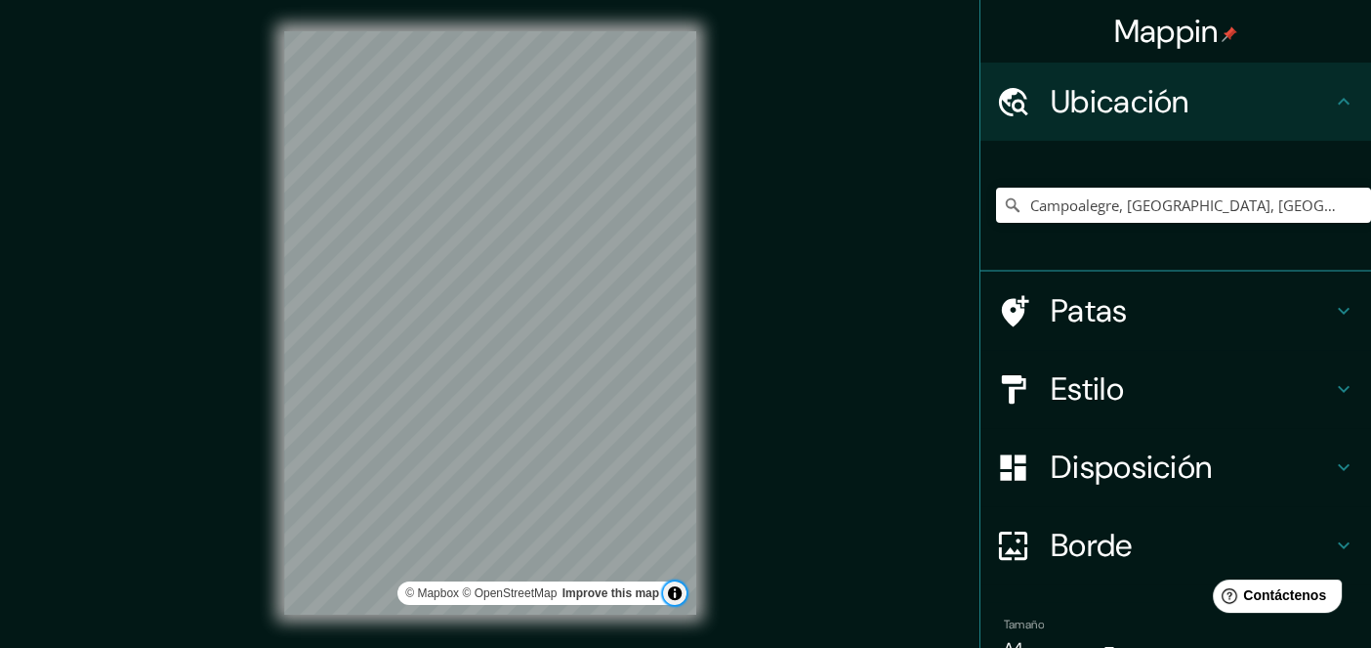 The image size is (1371, 648). I want to click on div: Patas, so click(1176, 311).